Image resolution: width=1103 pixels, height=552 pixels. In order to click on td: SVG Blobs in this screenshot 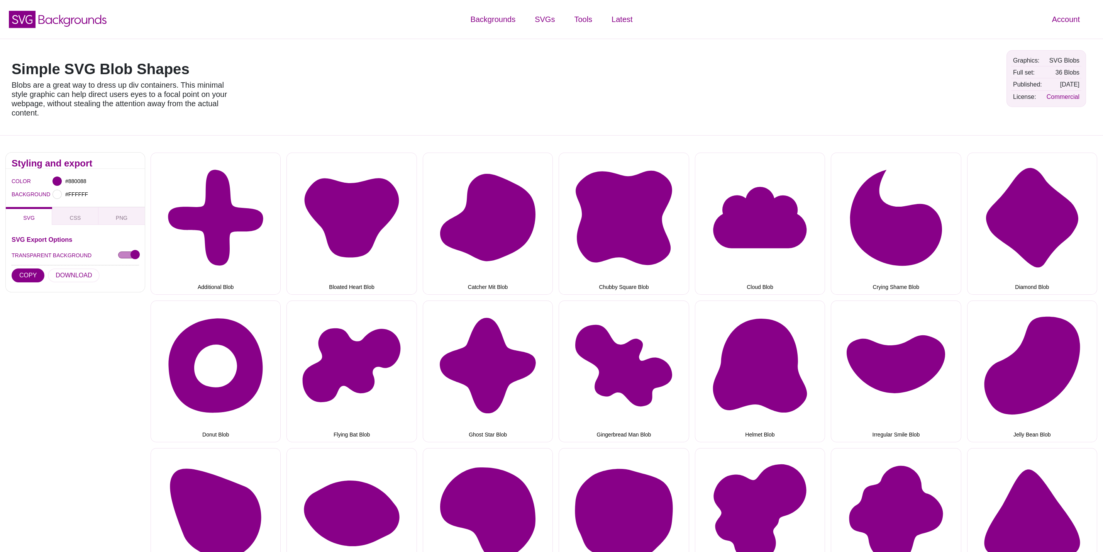, I will do `click(1063, 60)`.